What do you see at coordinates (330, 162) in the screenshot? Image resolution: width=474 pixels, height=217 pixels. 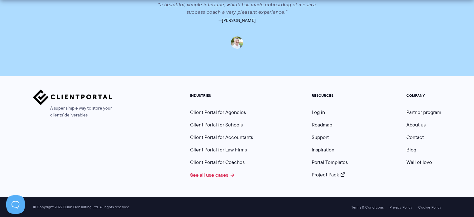 I see `a: Portal Templates` at bounding box center [330, 162].